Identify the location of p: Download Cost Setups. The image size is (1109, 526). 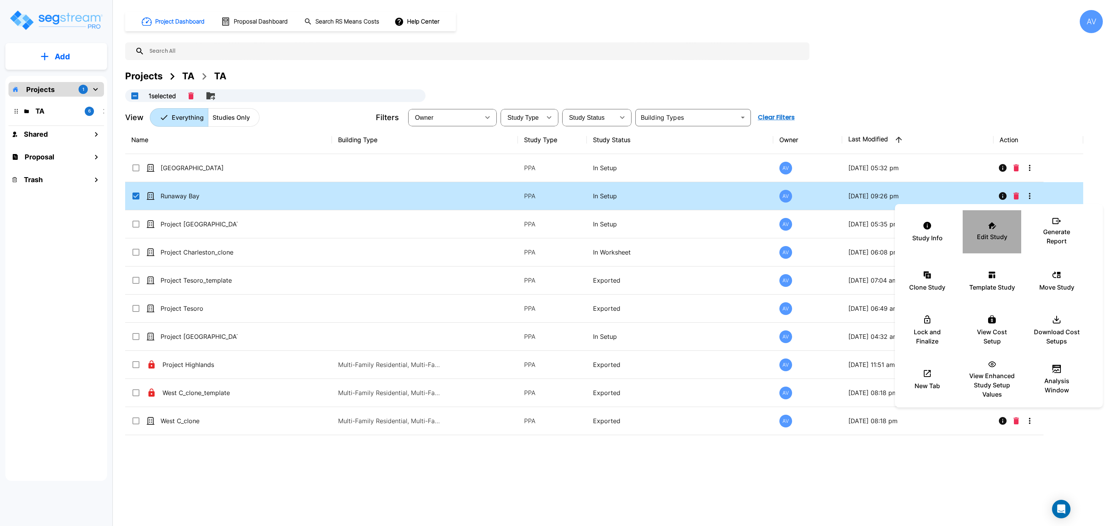
(1057, 337).